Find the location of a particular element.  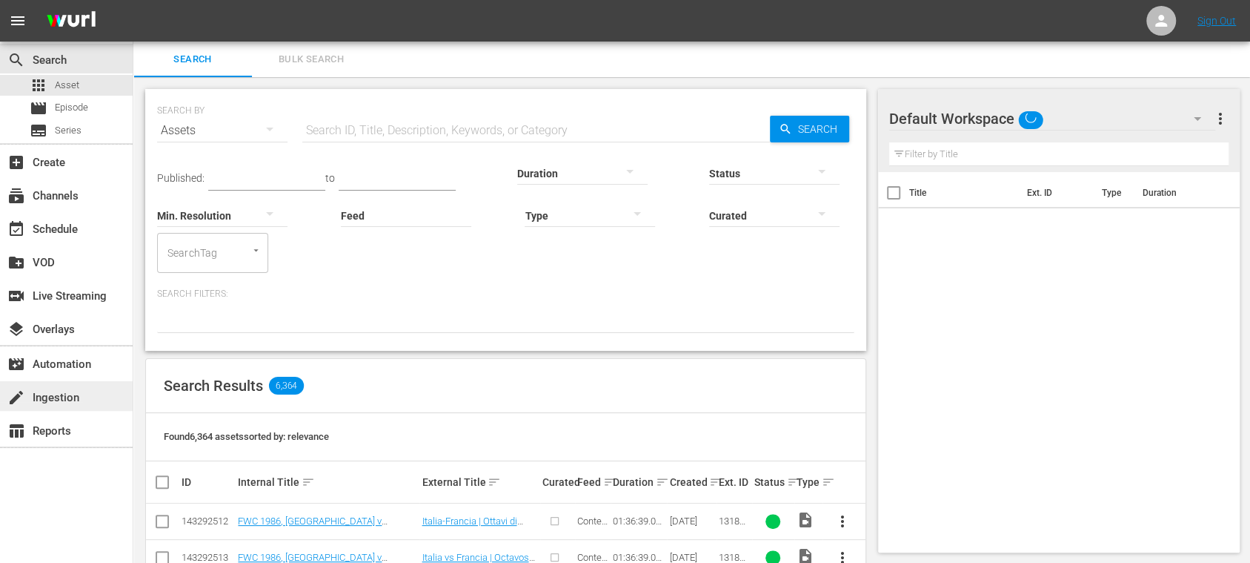

div: External Title is located at coordinates (480, 482).